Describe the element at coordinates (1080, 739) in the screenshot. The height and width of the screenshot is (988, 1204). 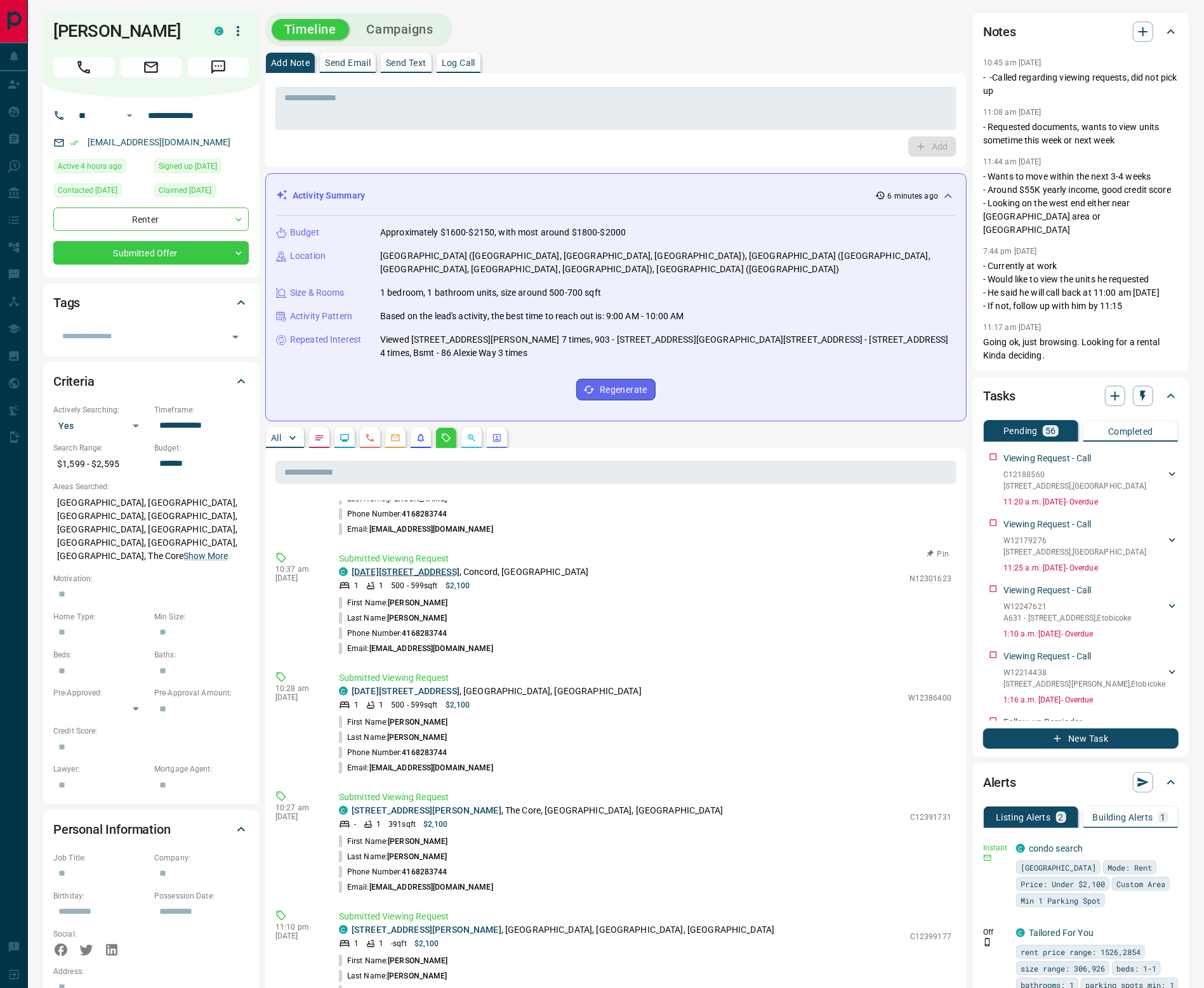
I see `button: New Task` at that location.